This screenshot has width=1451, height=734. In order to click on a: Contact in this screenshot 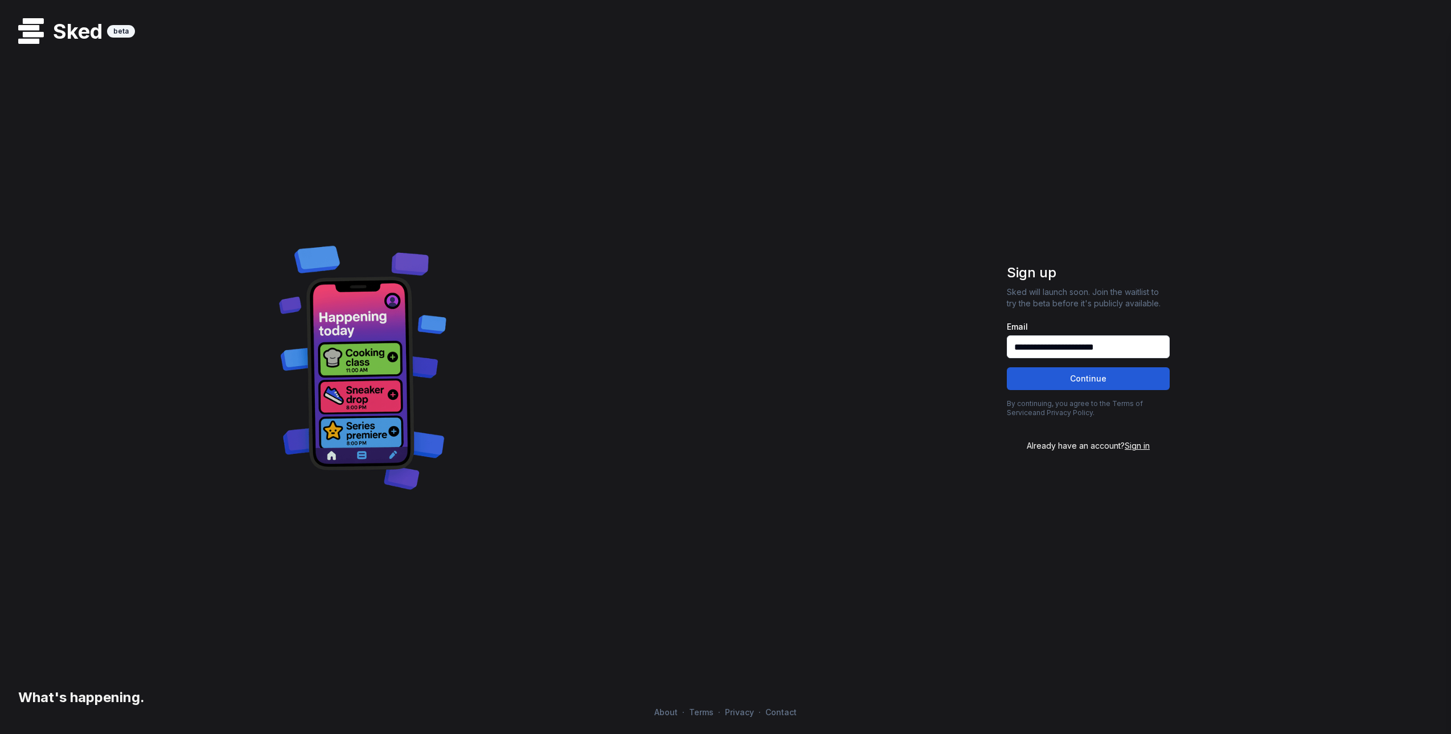, I will do `click(781, 712)`.